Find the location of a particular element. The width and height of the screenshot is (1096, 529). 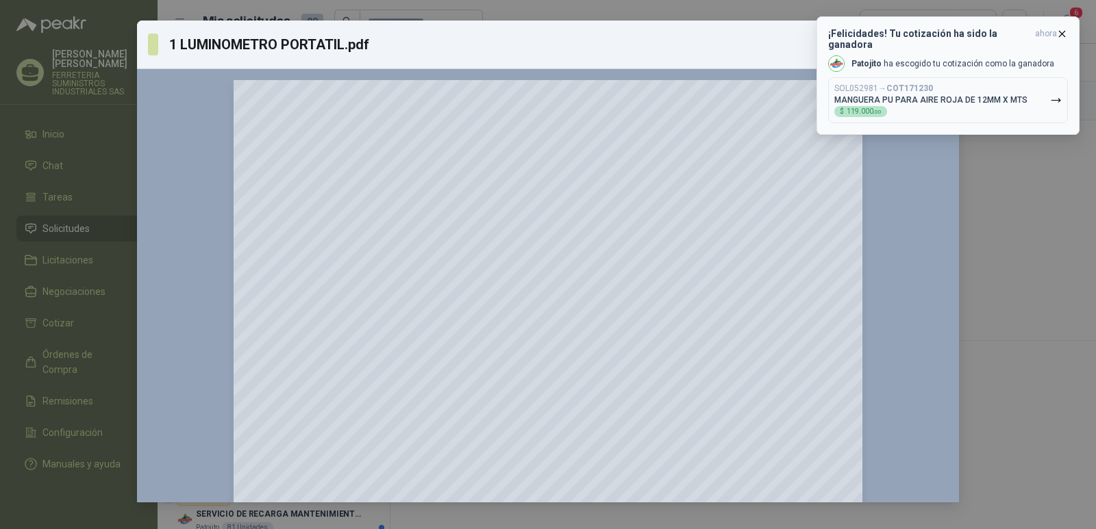

b: Patojito is located at coordinates (866, 64).